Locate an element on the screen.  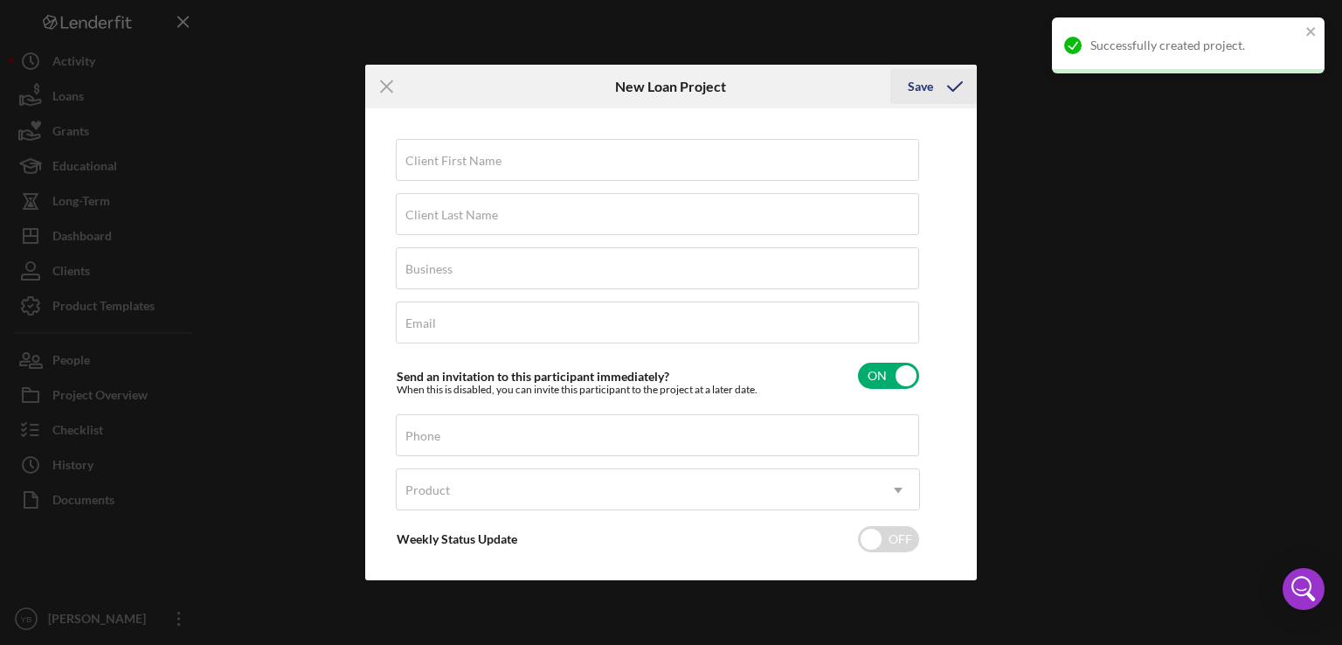
button: close is located at coordinates (1312, 32).